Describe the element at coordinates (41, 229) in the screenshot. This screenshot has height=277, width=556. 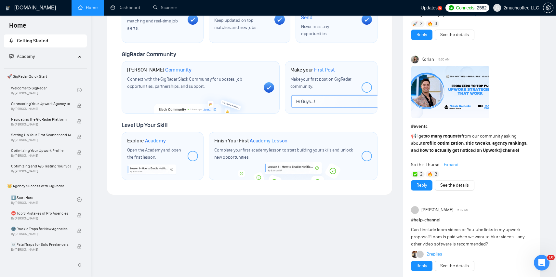
I see `span: 🌚 Rookie Traps for New Agencies` at that location.